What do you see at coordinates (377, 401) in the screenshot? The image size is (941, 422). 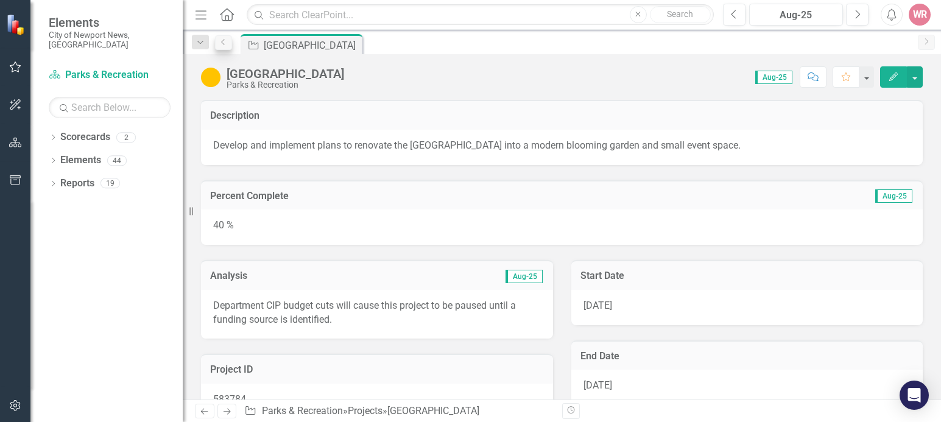 I see `div: 583784` at bounding box center [377, 401].